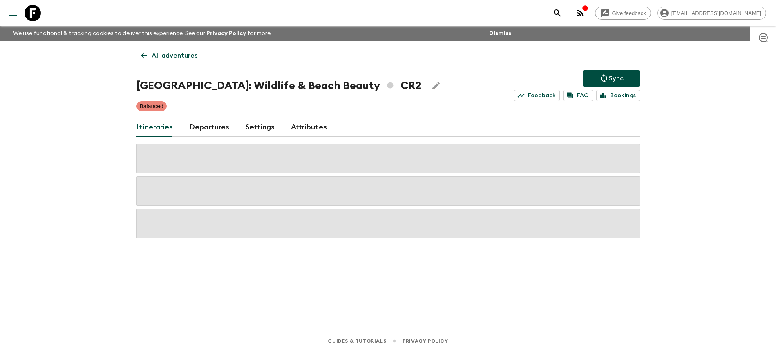  I want to click on button: Dismiss, so click(500, 34).